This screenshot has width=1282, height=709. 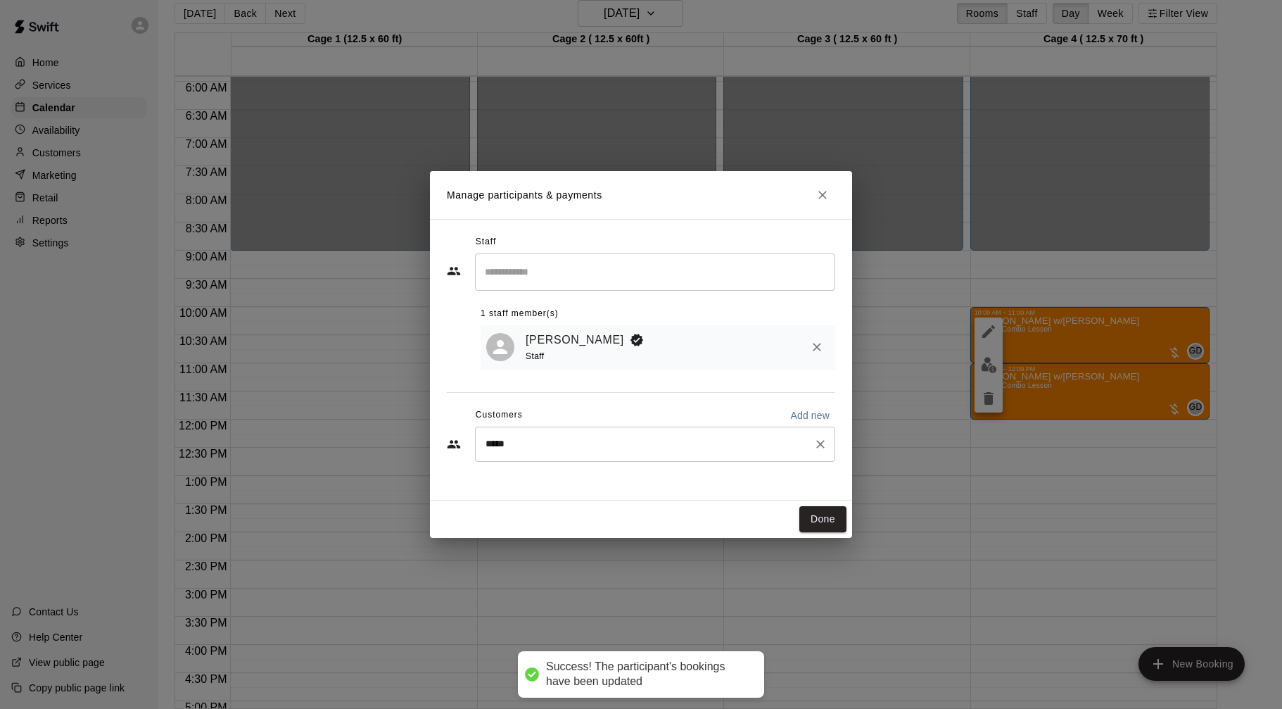 I want to click on button: Close, so click(x=823, y=195).